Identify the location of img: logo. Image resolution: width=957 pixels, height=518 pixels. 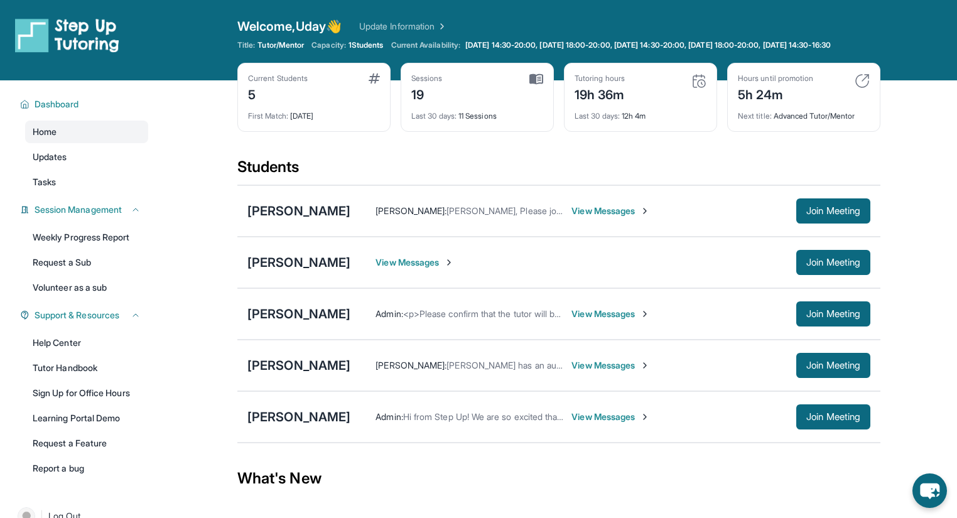
(67, 35).